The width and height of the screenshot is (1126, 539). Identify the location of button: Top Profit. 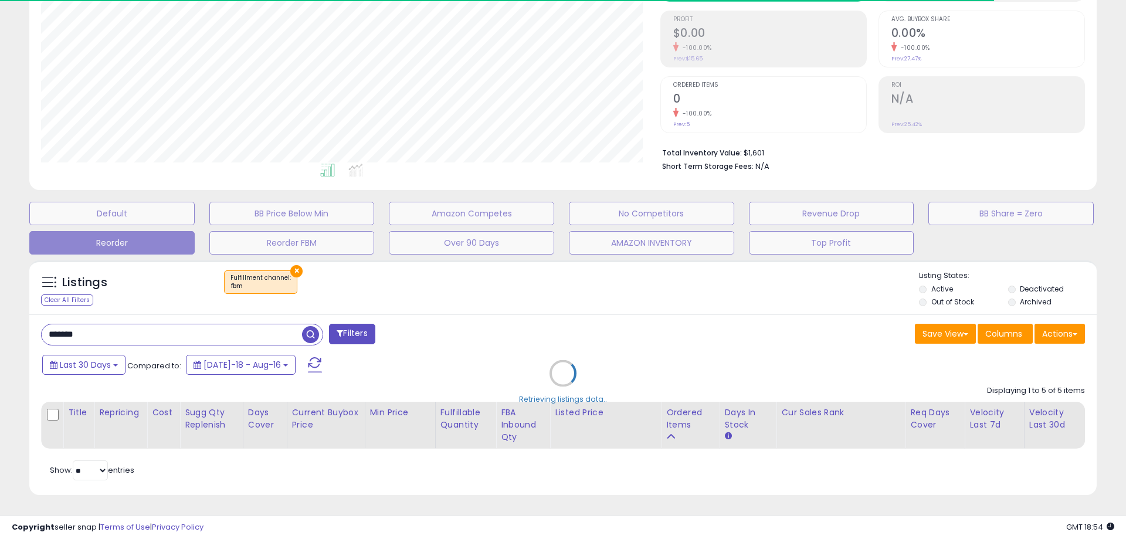
(832, 243).